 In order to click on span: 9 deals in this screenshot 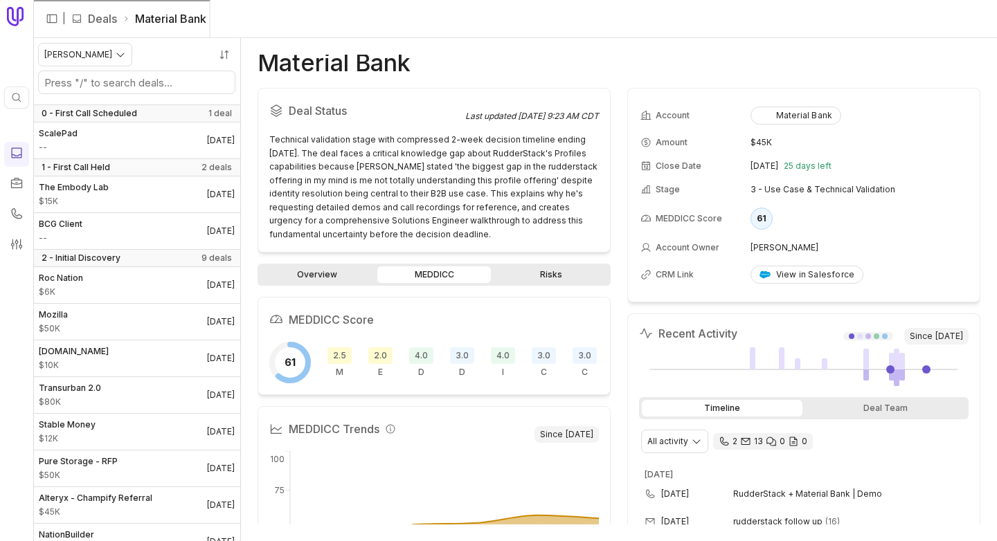, I will do `click(217, 258)`.